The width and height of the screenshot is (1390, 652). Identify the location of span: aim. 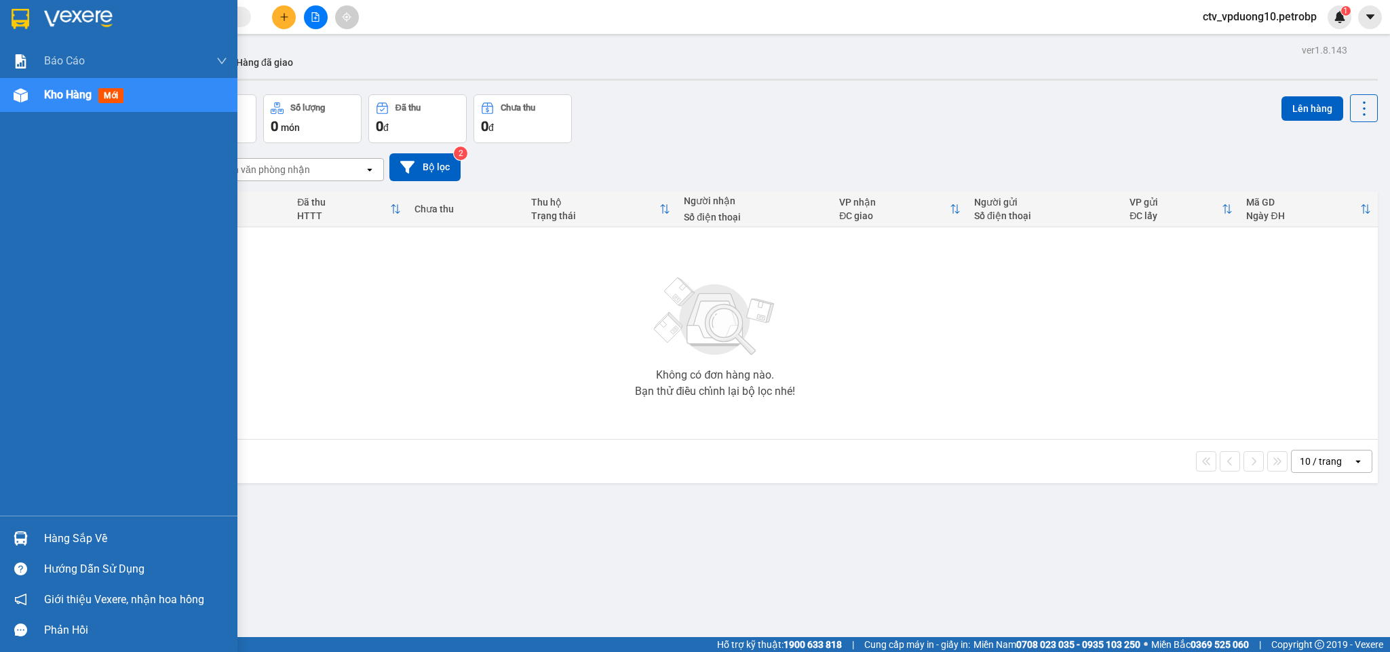
(347, 17).